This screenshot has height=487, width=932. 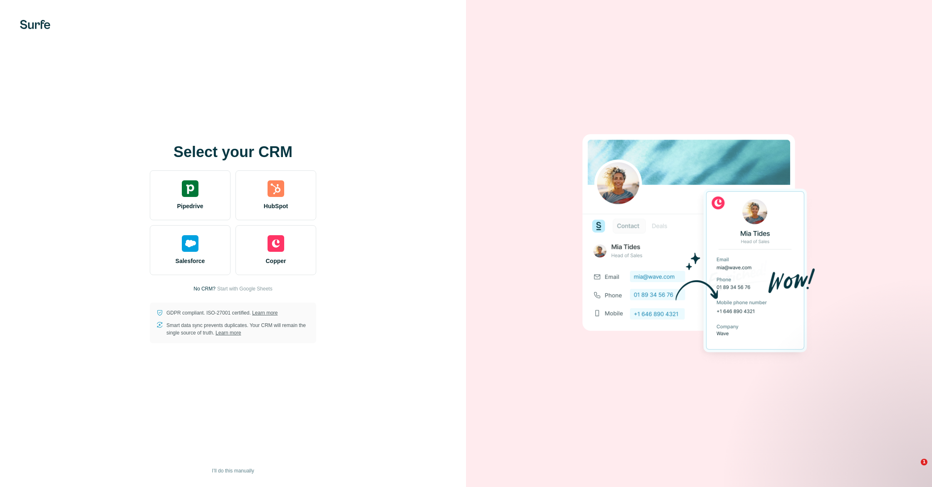 What do you see at coordinates (222, 313) in the screenshot?
I see `p: GDPR compliant. ISO-27001 certified.` at bounding box center [222, 313].